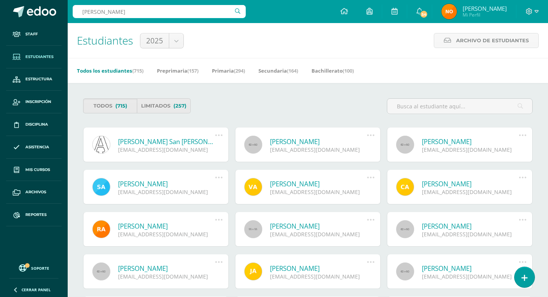 The image size is (548, 297). I want to click on span: (100), so click(348, 71).